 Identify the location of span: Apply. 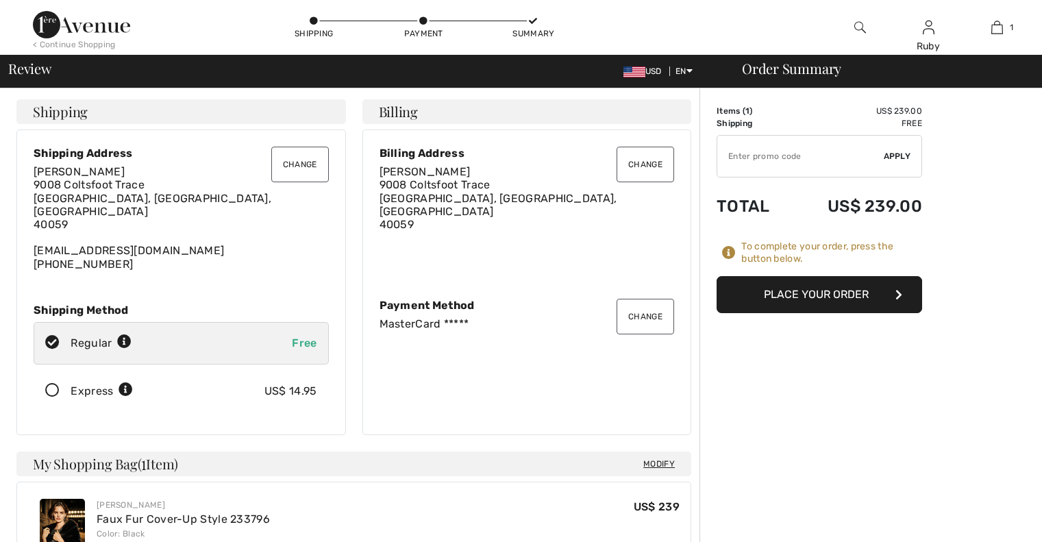
(898, 156).